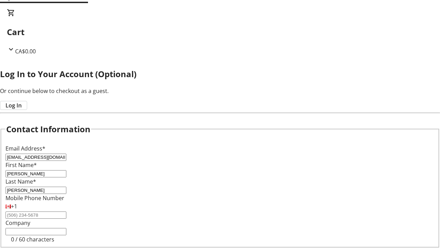 This screenshot has width=440, height=248. Describe the element at coordinates (13, 105) in the screenshot. I see `span: Log In` at that location.